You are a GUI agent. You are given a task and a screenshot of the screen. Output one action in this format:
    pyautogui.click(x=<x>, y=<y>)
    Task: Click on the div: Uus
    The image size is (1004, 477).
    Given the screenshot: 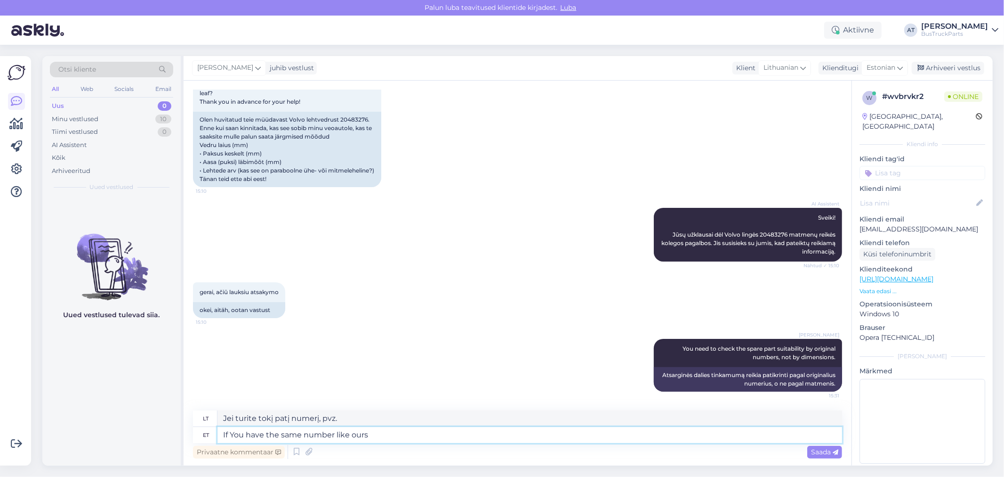 What is the action you would take?
    pyautogui.click(x=58, y=106)
    